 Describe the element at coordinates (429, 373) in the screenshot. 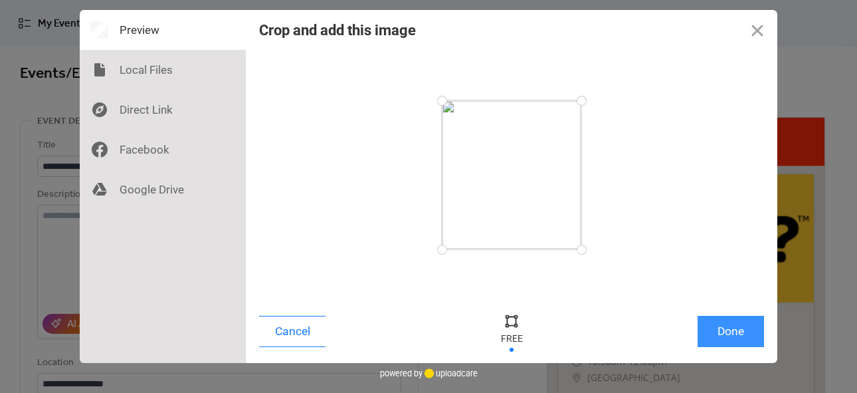

I see `div: powered by` at that location.